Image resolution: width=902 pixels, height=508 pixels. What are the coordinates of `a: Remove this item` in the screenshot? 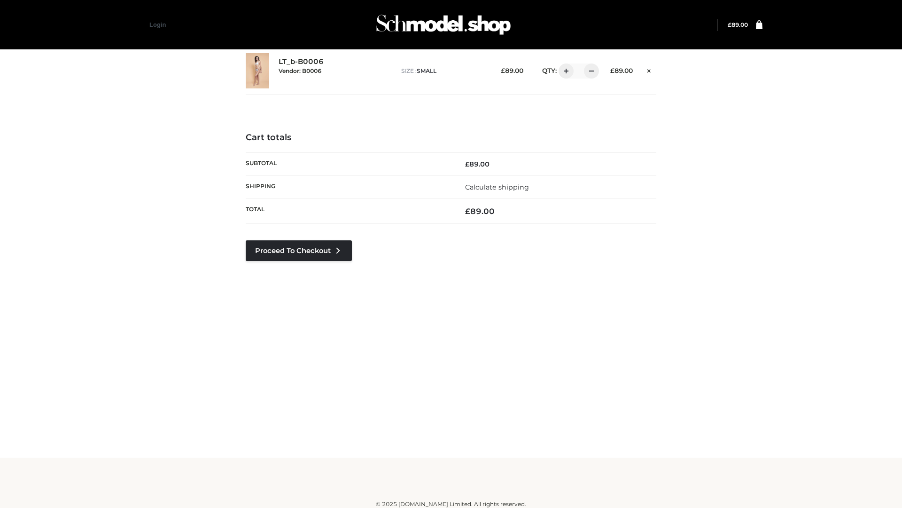 It's located at (650, 70).